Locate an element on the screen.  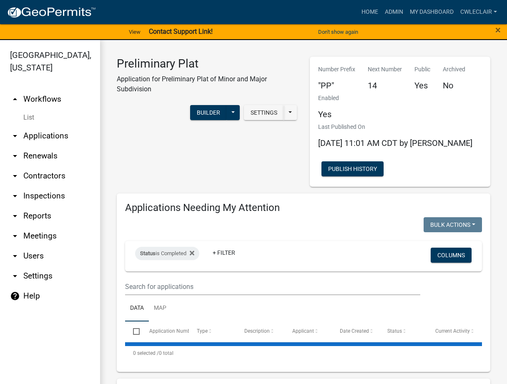
button: Columns is located at coordinates (451, 255).